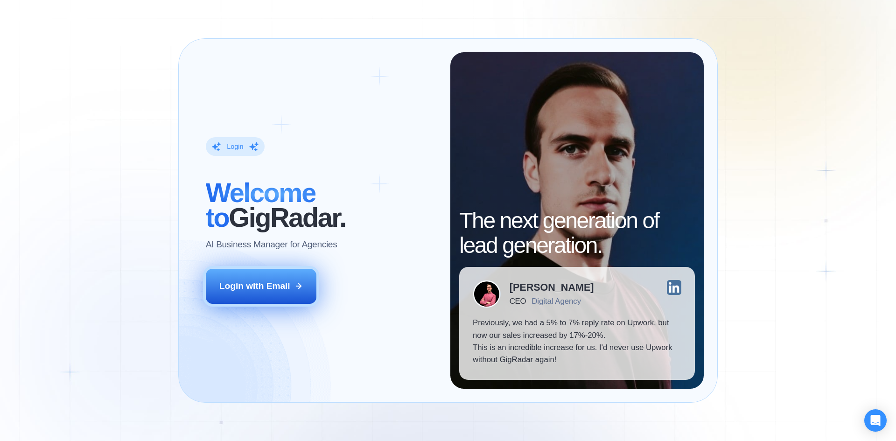 The height and width of the screenshot is (441, 896). I want to click on h2: ‍ GigRadar., so click(321, 205).